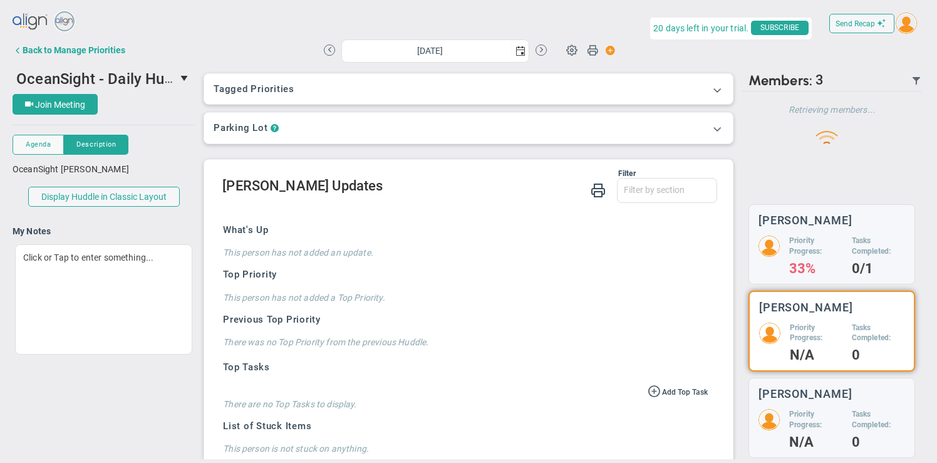  Describe the element at coordinates (465, 449) in the screenshot. I see `h4: This person is not stuck on anything.` at that location.